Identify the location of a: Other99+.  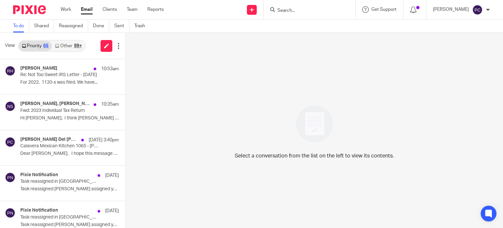
(68, 46).